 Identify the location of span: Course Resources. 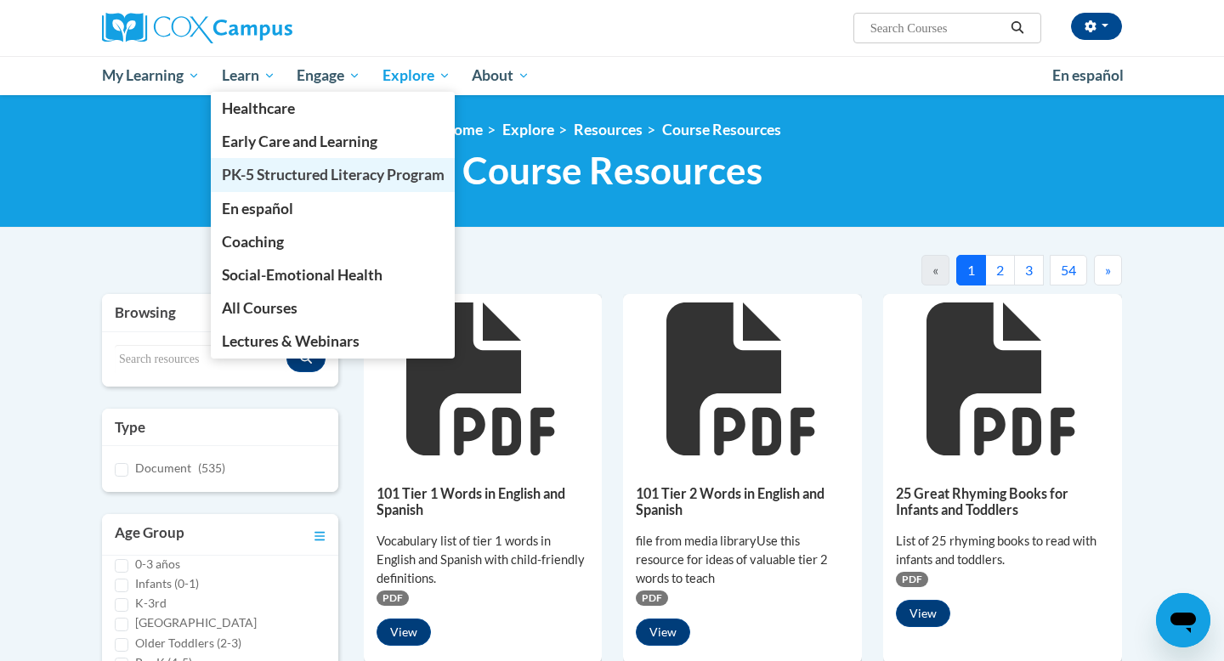
(612, 170).